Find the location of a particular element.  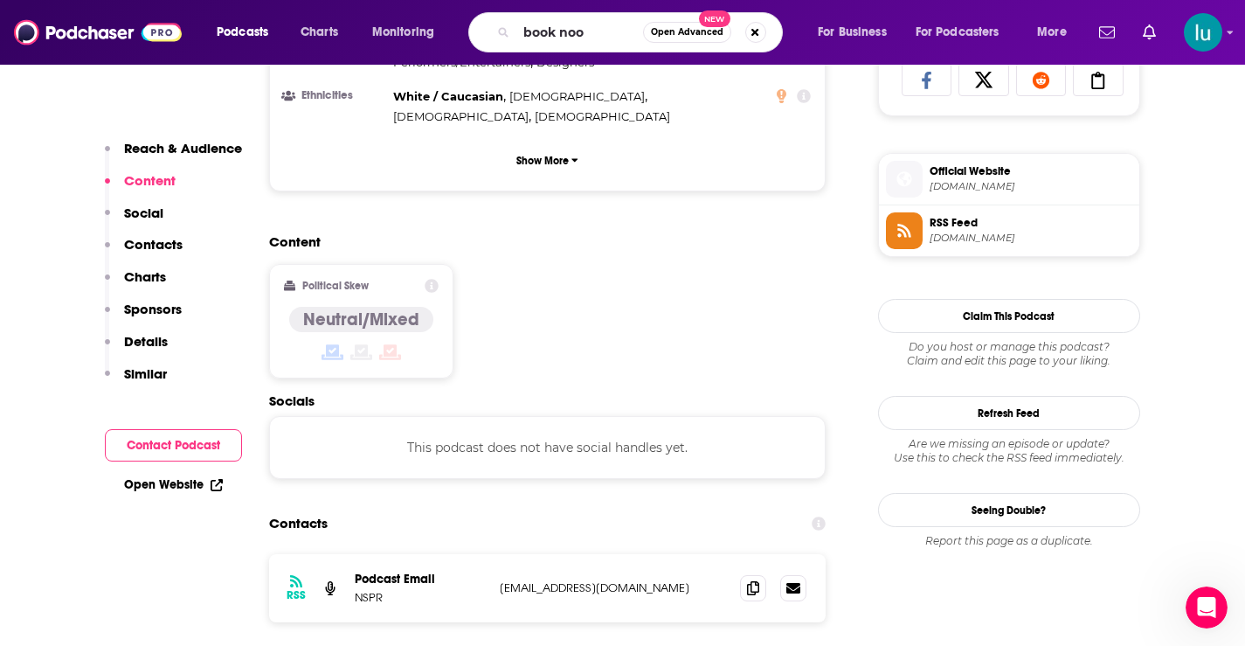

button: Content is located at coordinates (140, 188).